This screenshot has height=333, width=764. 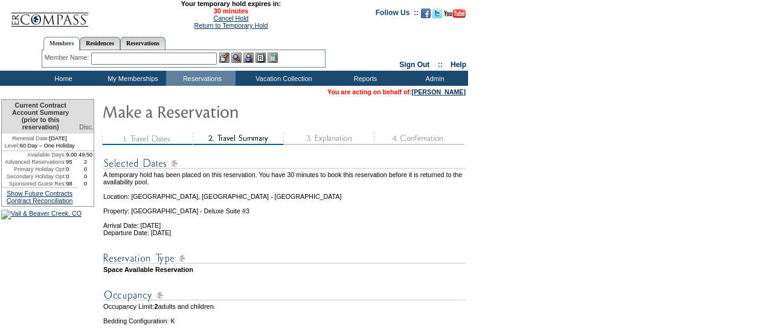 What do you see at coordinates (39, 117) in the screenshot?
I see `td: Current Contract Account Summary (prior to this reservation)` at bounding box center [39, 117].